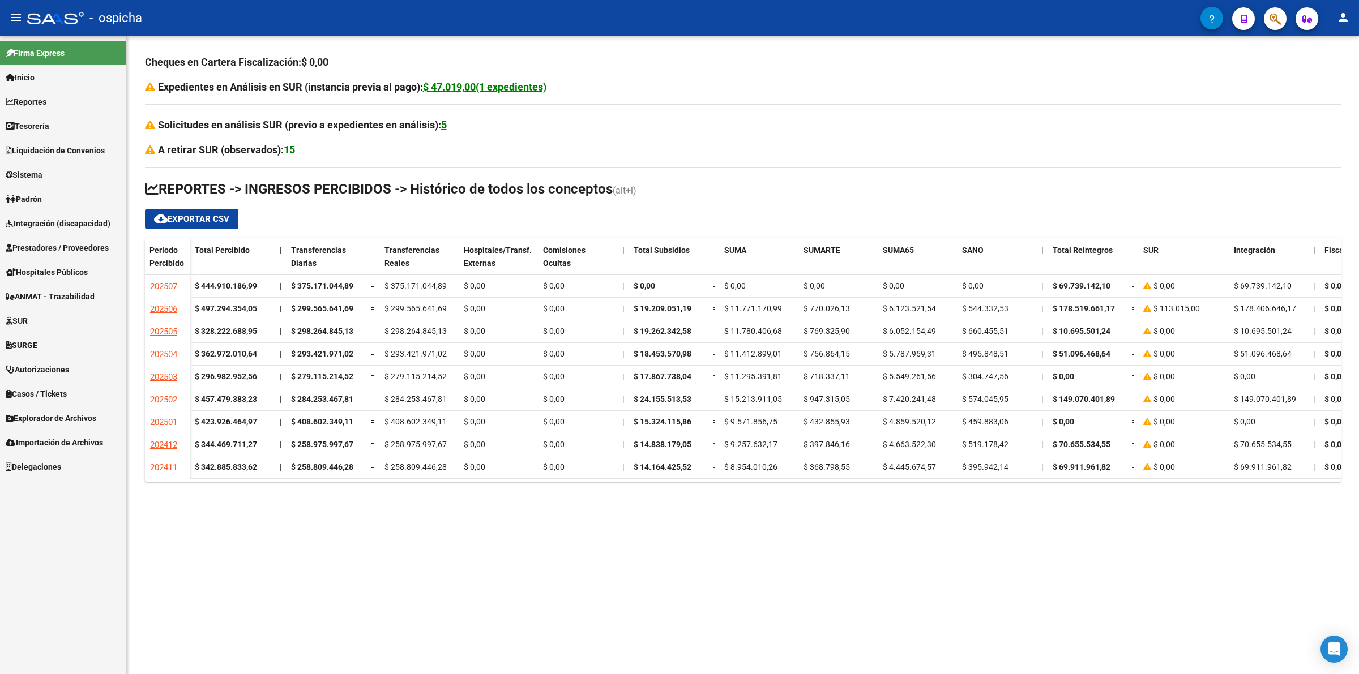  Describe the element at coordinates (1269, 262) in the screenshot. I see `datatable-header-cell: Integración` at that location.